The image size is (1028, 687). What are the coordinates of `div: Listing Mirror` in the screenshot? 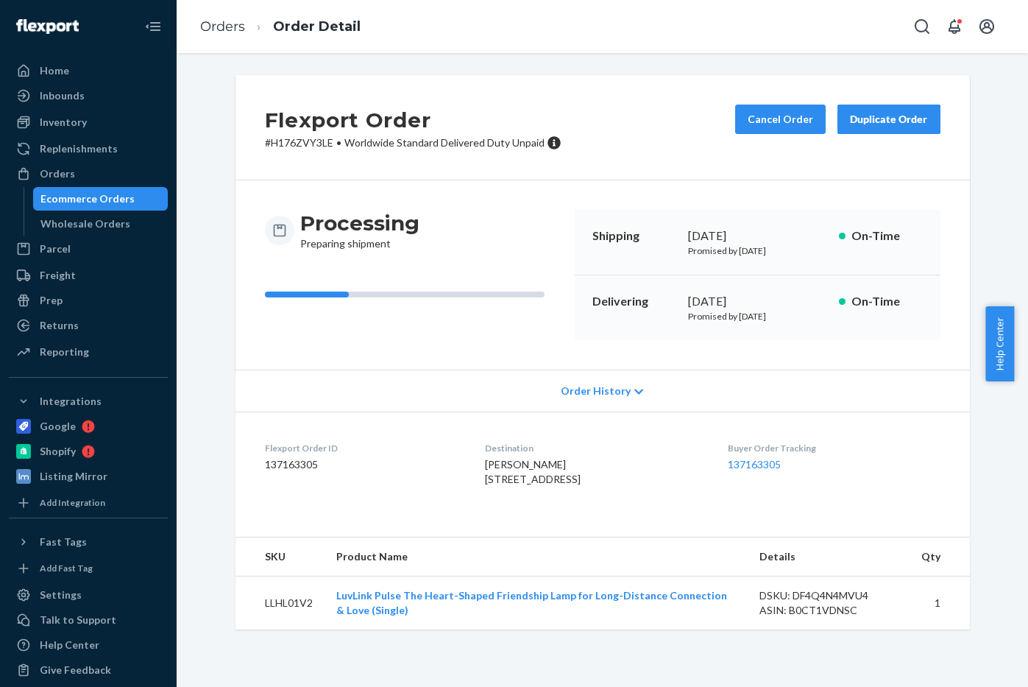 It's located at (74, 476).